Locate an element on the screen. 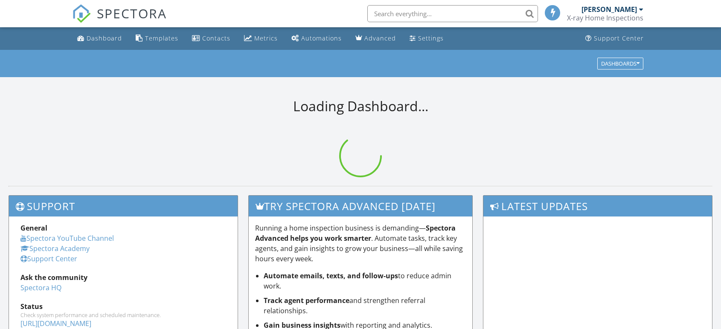  button: Dashboards is located at coordinates (620, 64).